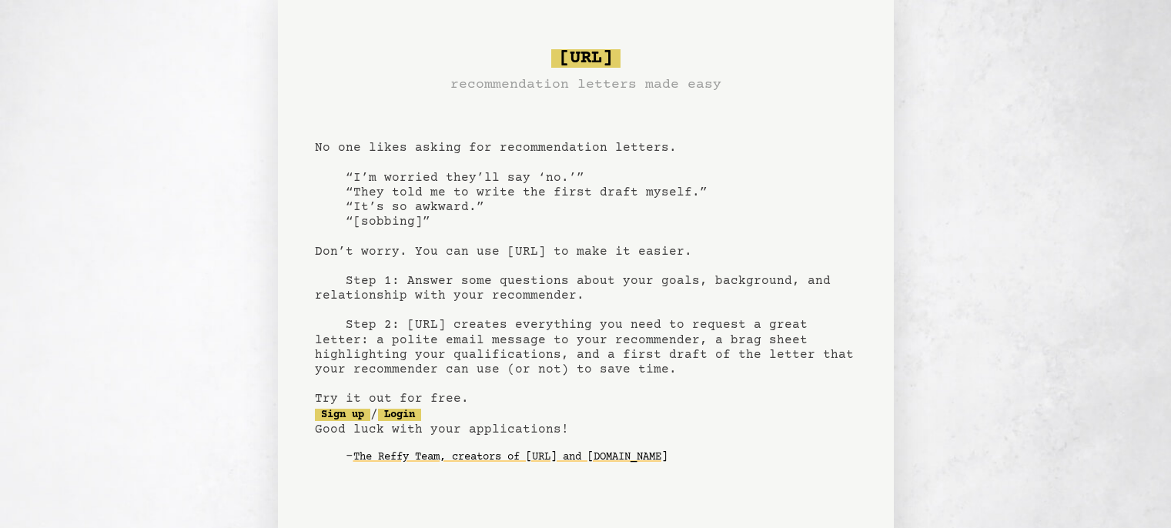 The image size is (1171, 528). I want to click on pre: No one likes asking for recommendation letters. “I’m worried they’ll say ‘no.’” “They told me to ..., so click(586, 269).